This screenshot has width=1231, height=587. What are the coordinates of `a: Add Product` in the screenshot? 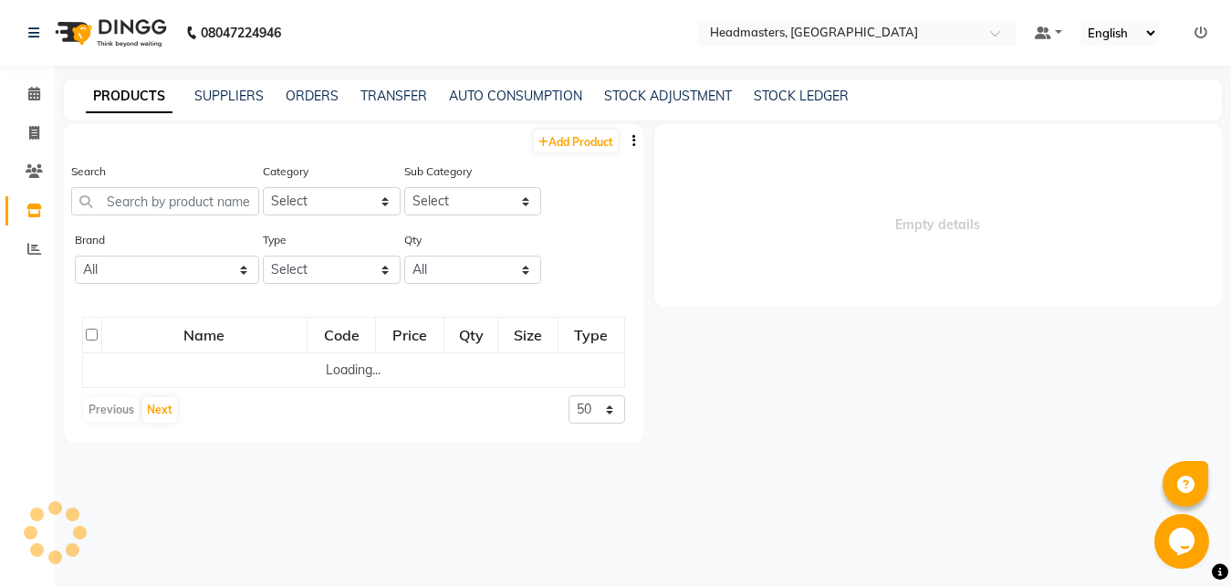 It's located at (576, 141).